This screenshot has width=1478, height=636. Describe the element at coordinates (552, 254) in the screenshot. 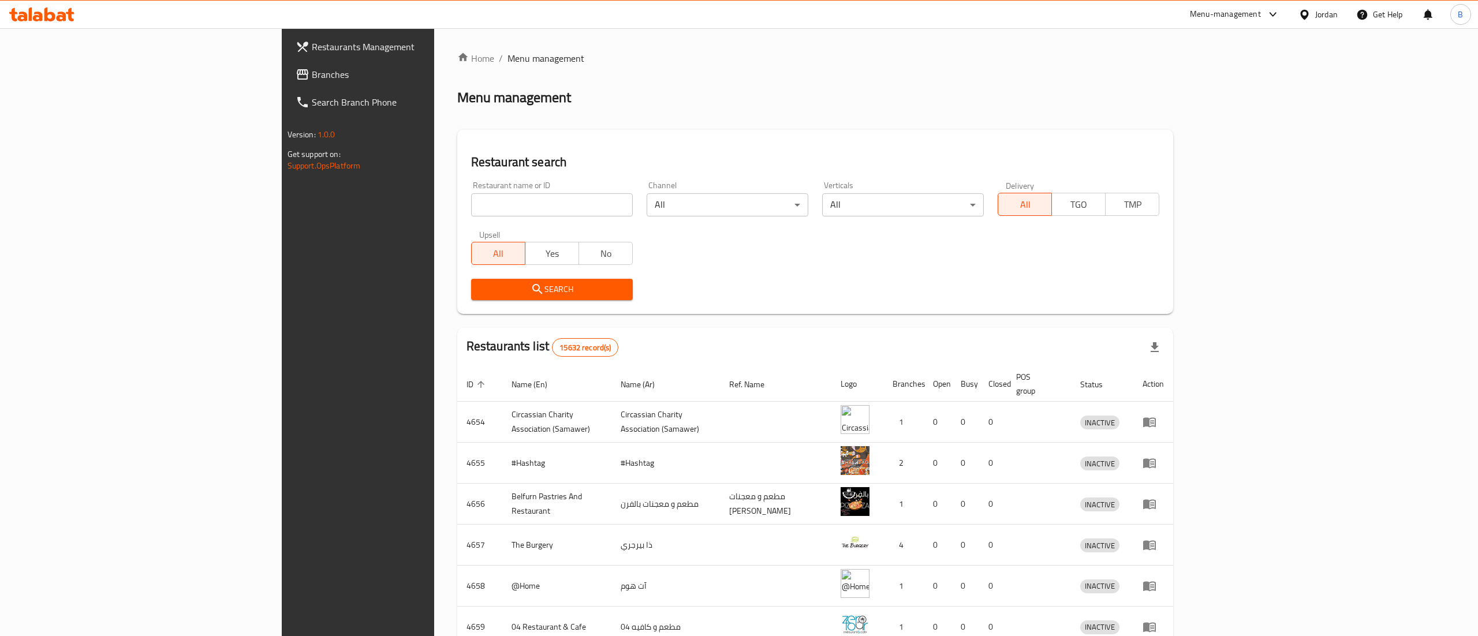

I see `span: Yes` at that location.